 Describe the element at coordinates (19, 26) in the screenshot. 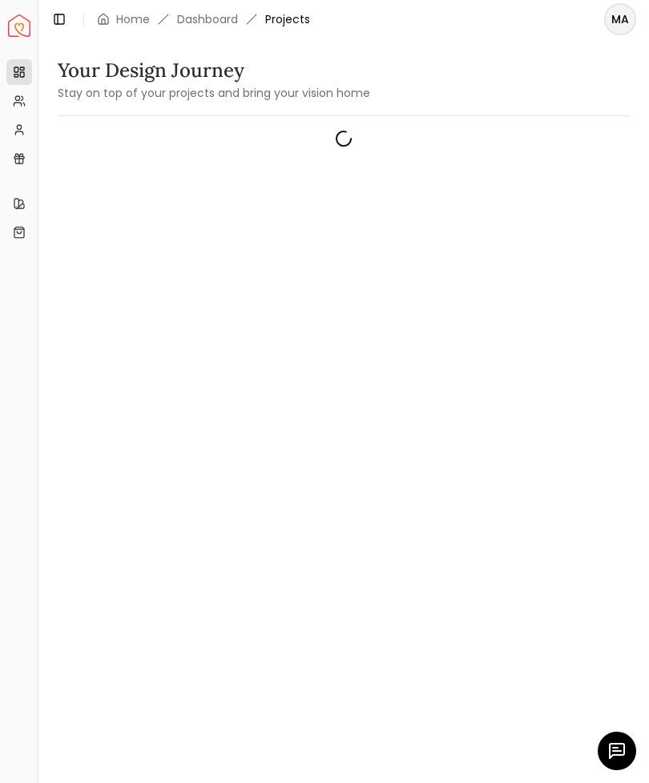

I see `img: Spacejoy Logo` at that location.